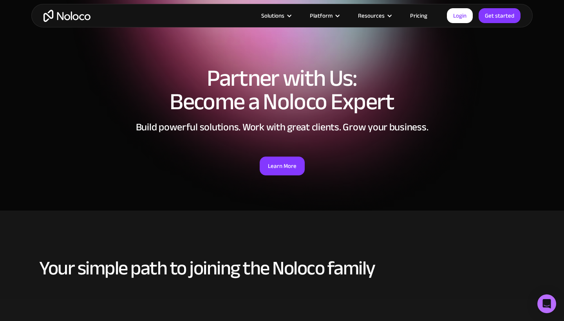  I want to click on strong: Build powerful solutions. Work with great clients. Grow your business., so click(282, 127).